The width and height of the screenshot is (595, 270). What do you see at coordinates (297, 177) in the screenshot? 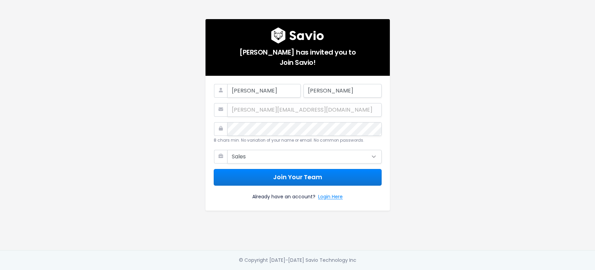
I see `button: Join Your Team` at bounding box center [297, 177].